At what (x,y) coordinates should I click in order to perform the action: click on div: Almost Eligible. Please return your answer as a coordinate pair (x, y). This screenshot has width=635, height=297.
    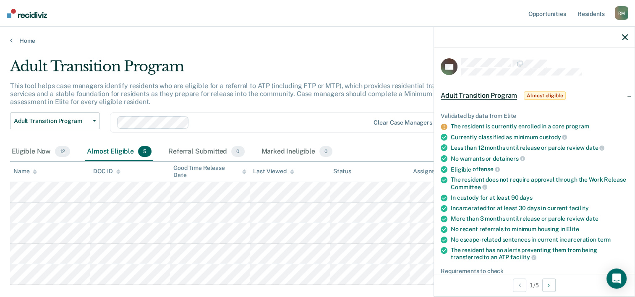
    Looking at the image, I should click on (119, 152).